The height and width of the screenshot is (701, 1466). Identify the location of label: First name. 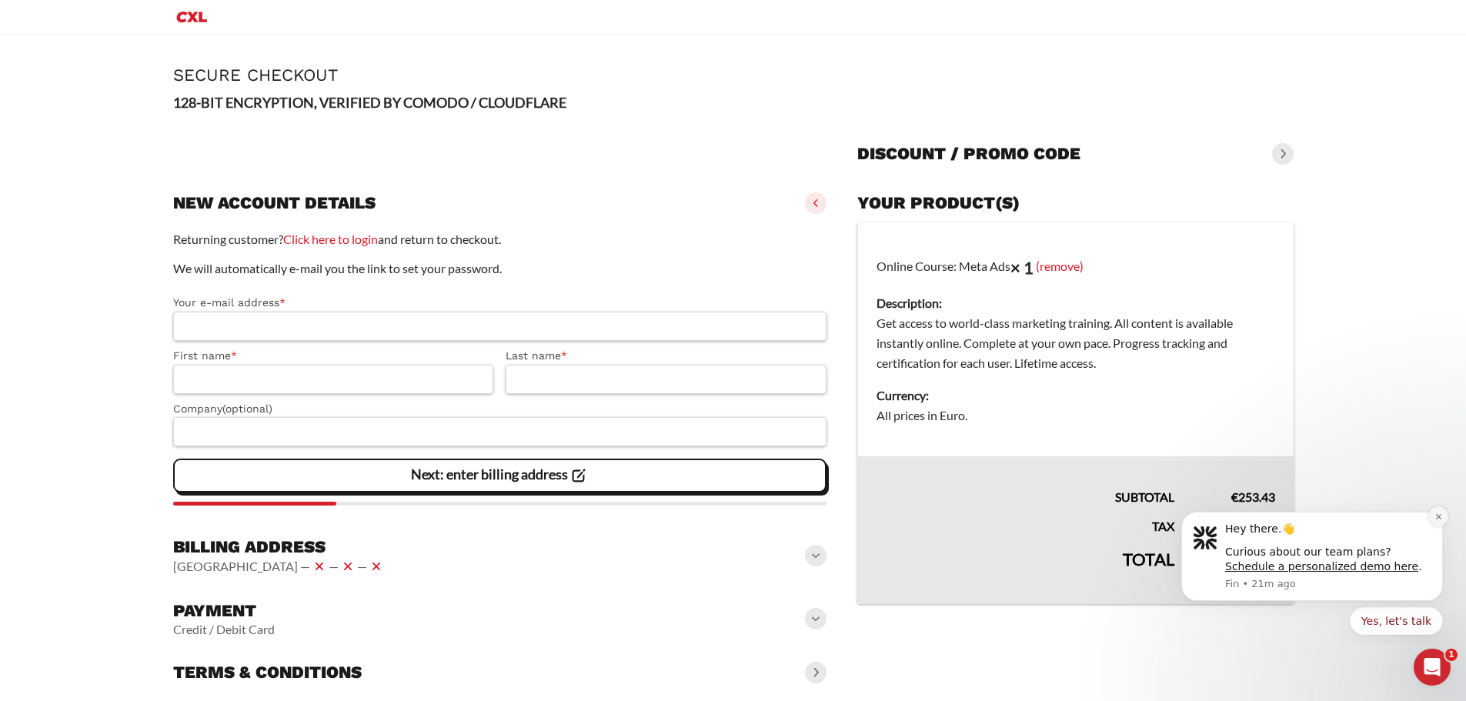
(333, 356).